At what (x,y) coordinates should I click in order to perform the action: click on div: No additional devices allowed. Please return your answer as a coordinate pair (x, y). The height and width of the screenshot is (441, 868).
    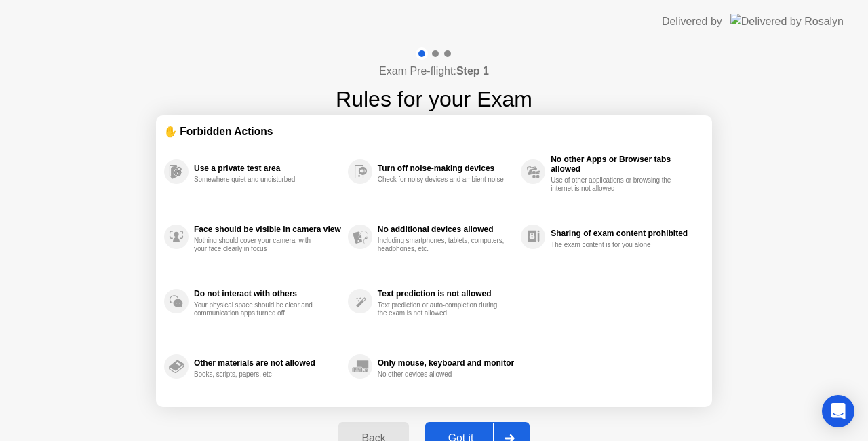
    Looking at the image, I should click on (446, 229).